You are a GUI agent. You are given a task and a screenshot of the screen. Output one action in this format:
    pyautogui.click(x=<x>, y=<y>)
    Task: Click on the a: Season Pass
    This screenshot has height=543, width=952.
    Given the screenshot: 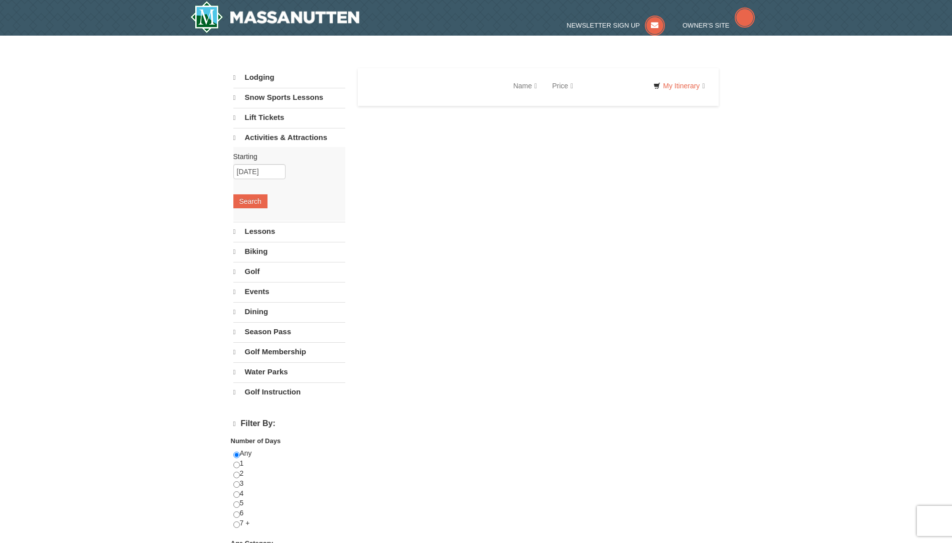 What is the action you would take?
    pyautogui.click(x=289, y=332)
    